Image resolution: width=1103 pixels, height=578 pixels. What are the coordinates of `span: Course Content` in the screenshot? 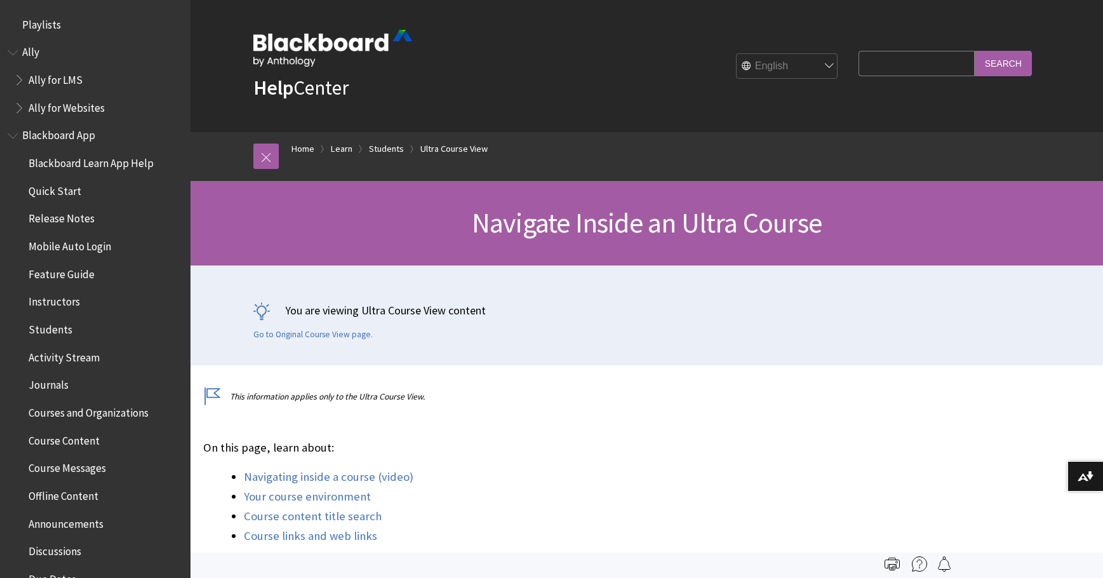 It's located at (64, 438).